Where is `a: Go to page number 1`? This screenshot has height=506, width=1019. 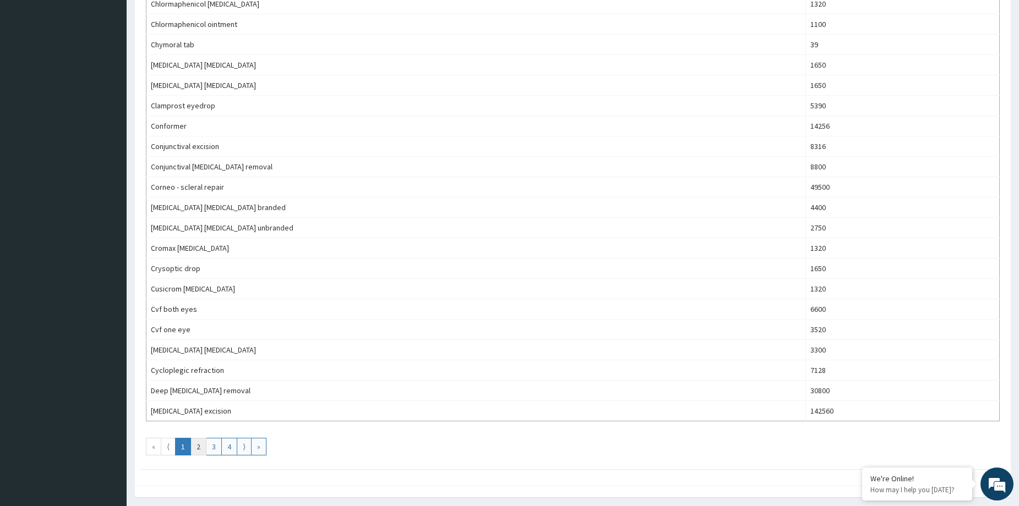 a: Go to page number 1 is located at coordinates (183, 447).